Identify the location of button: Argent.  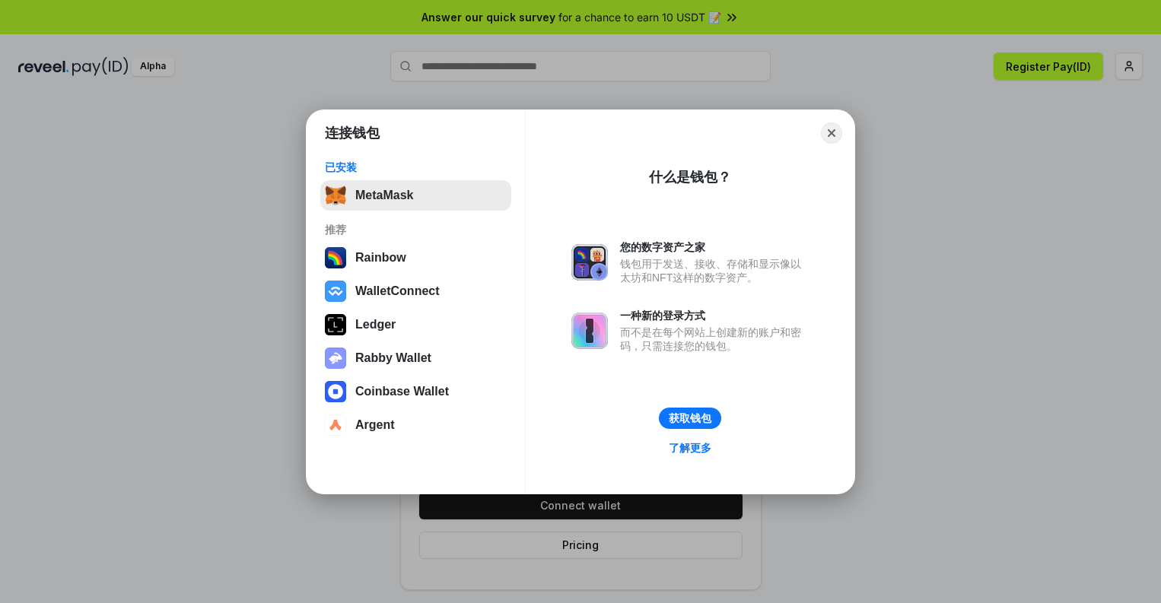
(415, 425).